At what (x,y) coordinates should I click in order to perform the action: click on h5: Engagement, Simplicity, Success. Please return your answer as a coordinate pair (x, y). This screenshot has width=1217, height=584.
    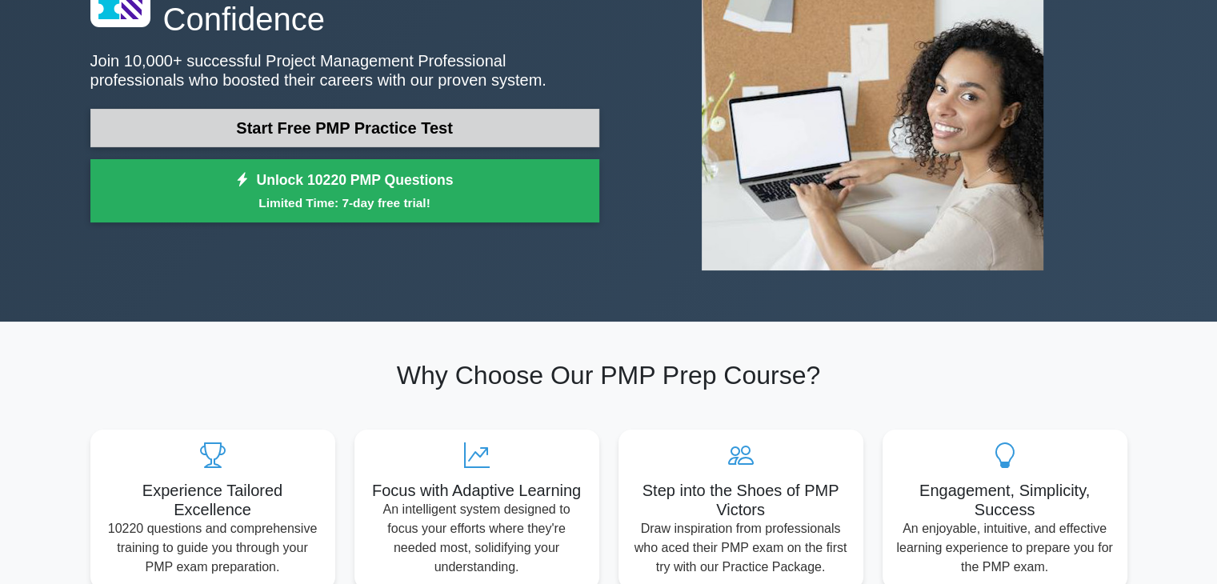
    Looking at the image, I should click on (1005, 500).